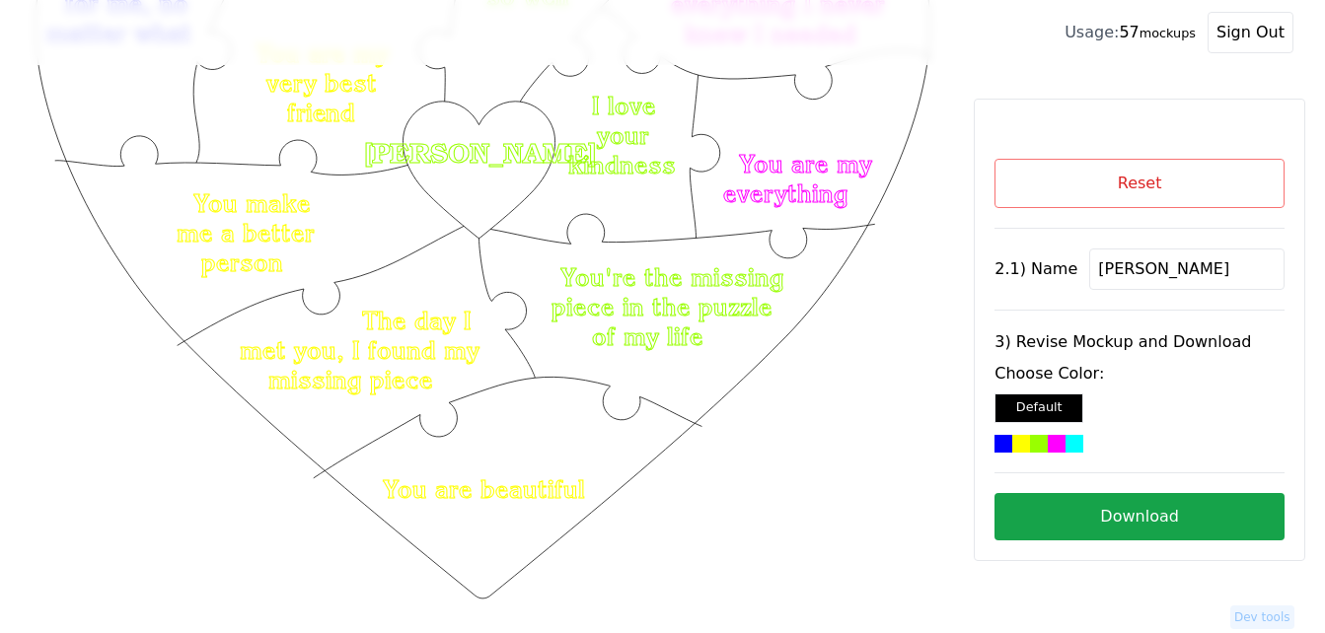 This screenshot has height=633, width=1325. What do you see at coordinates (1139, 517) in the screenshot?
I see `button: Download` at bounding box center [1139, 517].